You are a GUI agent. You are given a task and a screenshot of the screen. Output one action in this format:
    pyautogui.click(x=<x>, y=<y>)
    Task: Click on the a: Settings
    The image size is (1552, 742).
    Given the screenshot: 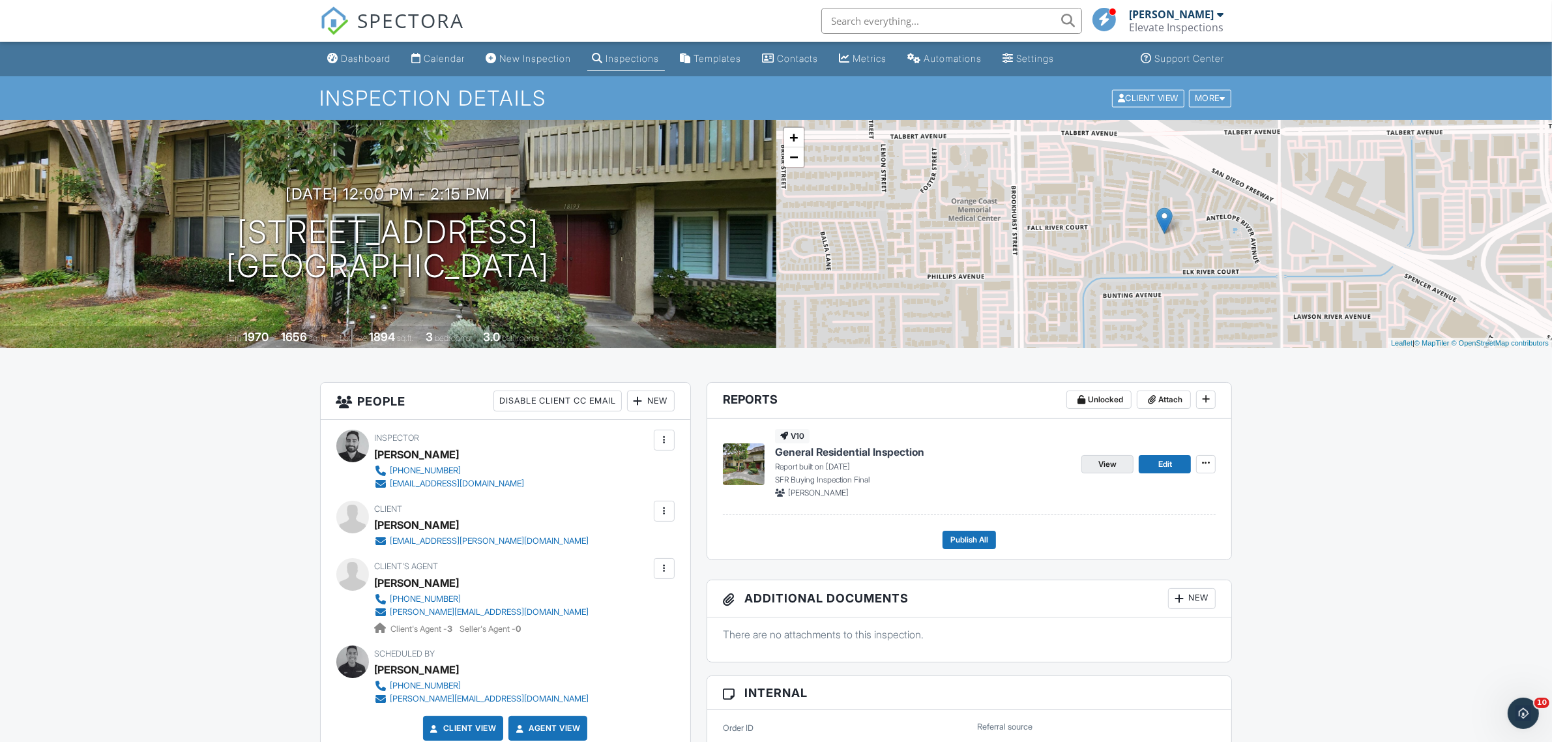 What is the action you would take?
    pyautogui.click(x=1029, y=59)
    